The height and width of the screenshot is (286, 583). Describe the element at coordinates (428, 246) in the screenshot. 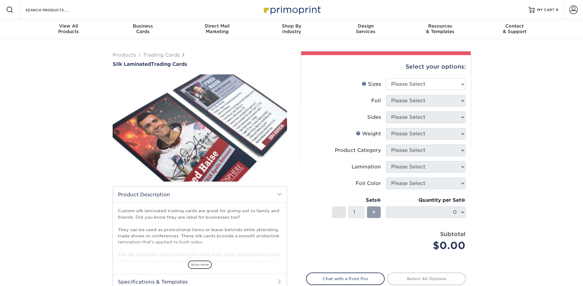

I see `div: $0.00` at that location.